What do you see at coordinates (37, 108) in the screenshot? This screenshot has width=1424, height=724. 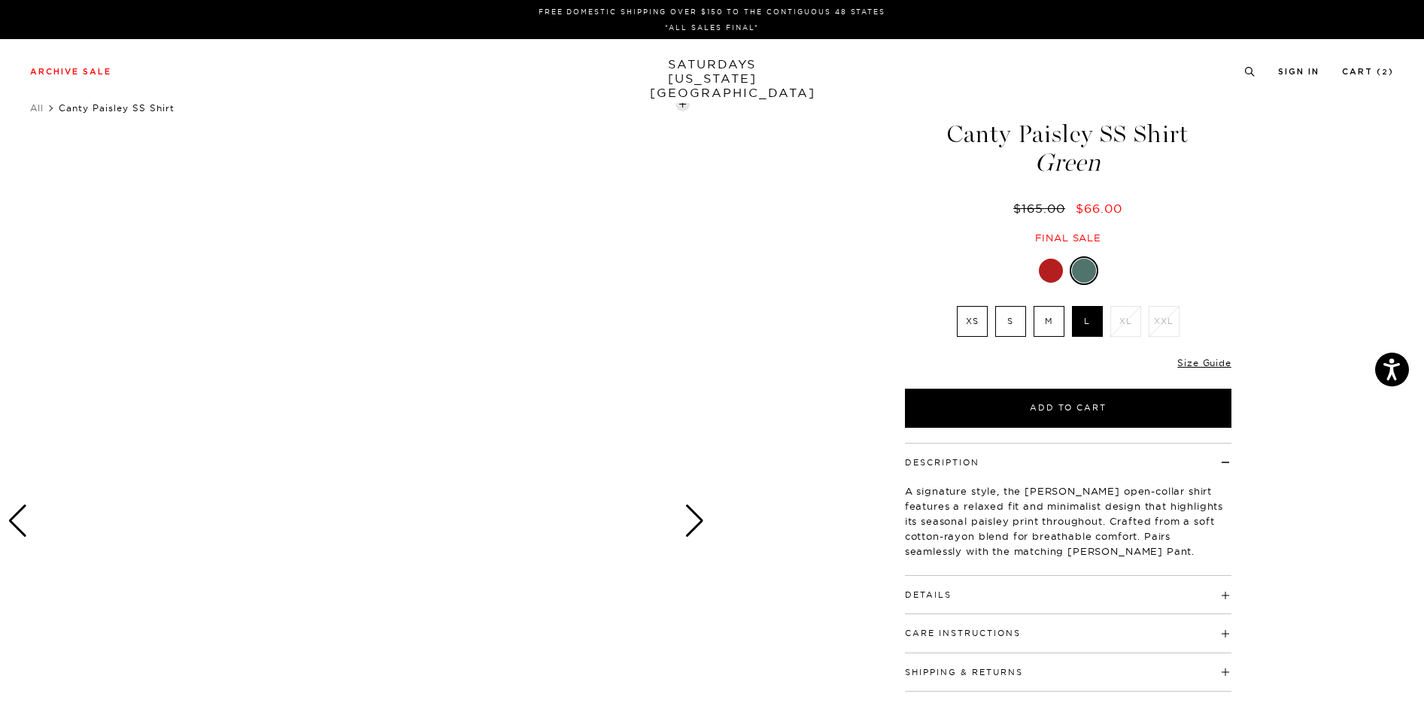 I see `a: All` at bounding box center [37, 108].